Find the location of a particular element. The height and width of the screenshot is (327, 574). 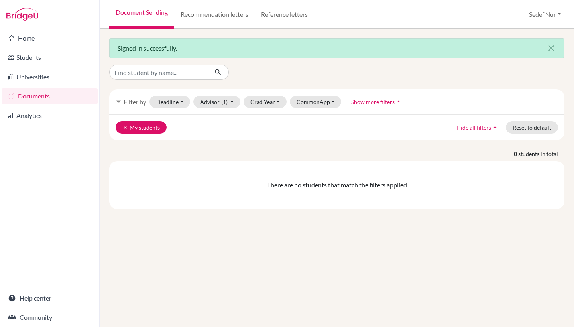

span: (1) is located at coordinates (224, 102).